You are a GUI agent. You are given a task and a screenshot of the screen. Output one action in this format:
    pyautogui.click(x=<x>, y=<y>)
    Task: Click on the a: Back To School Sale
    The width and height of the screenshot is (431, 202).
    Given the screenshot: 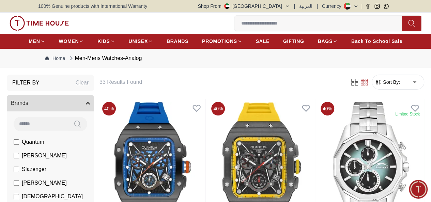 What is the action you would take?
    pyautogui.click(x=377, y=41)
    